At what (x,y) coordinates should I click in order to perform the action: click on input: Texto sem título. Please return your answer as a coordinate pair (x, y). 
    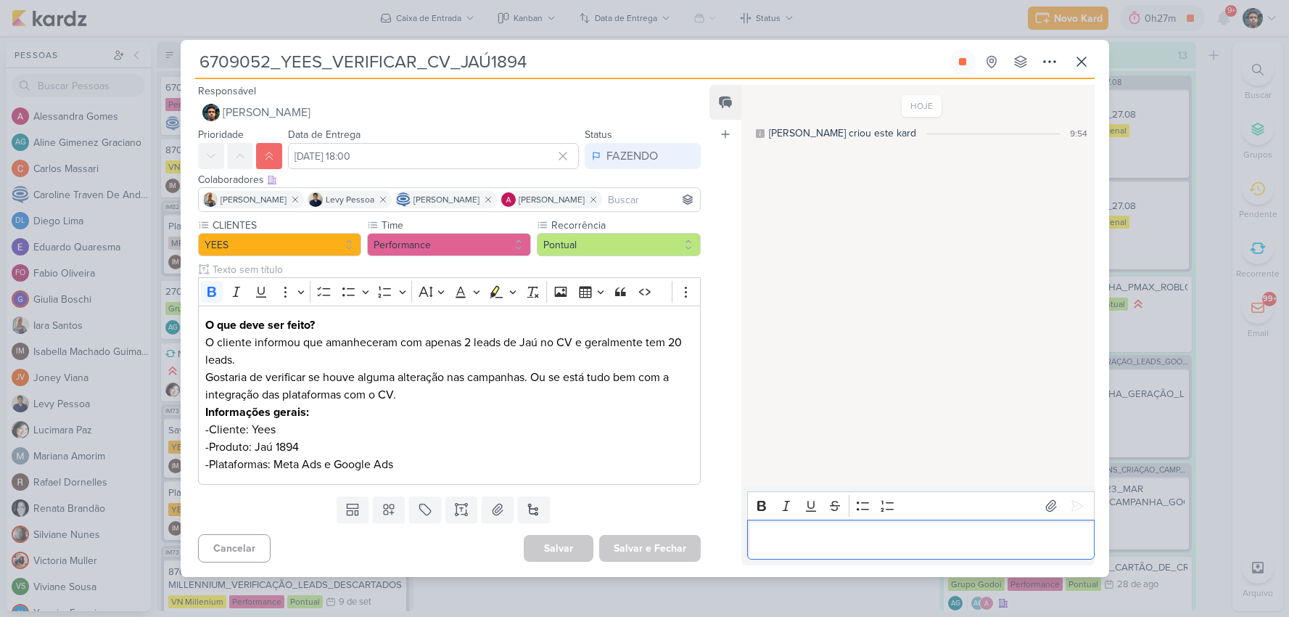
    Looking at the image, I should click on (456, 269).